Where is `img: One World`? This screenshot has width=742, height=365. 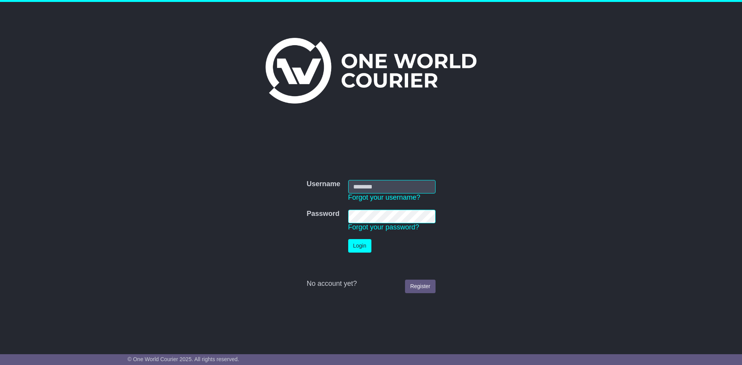
img: One World is located at coordinates (371, 71).